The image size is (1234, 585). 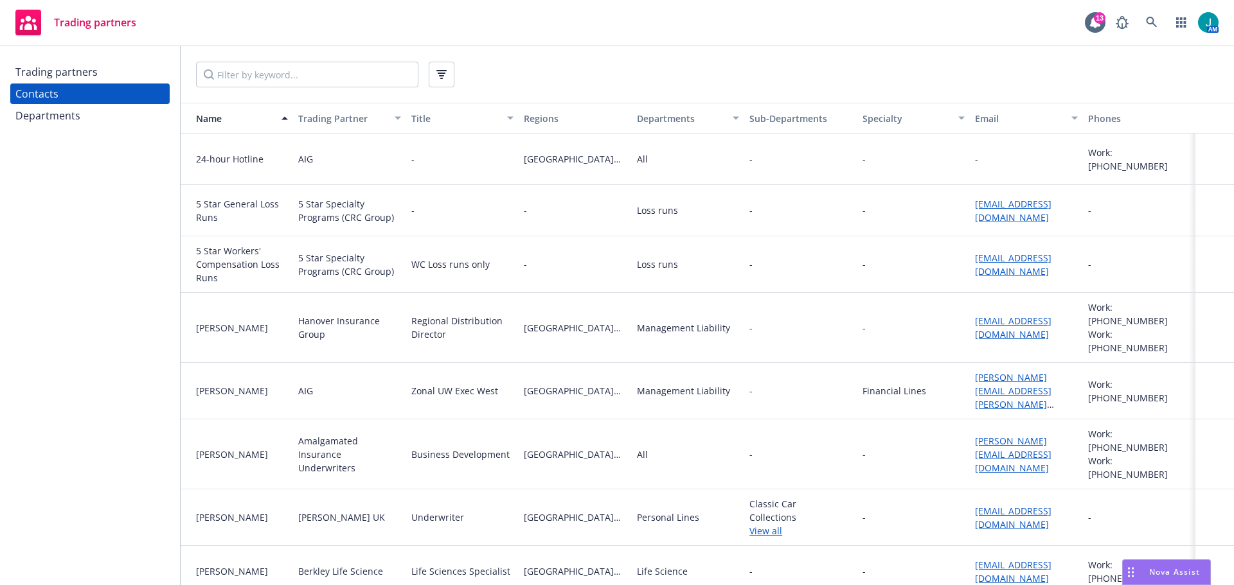 I want to click on a: Switch app, so click(x=1181, y=22).